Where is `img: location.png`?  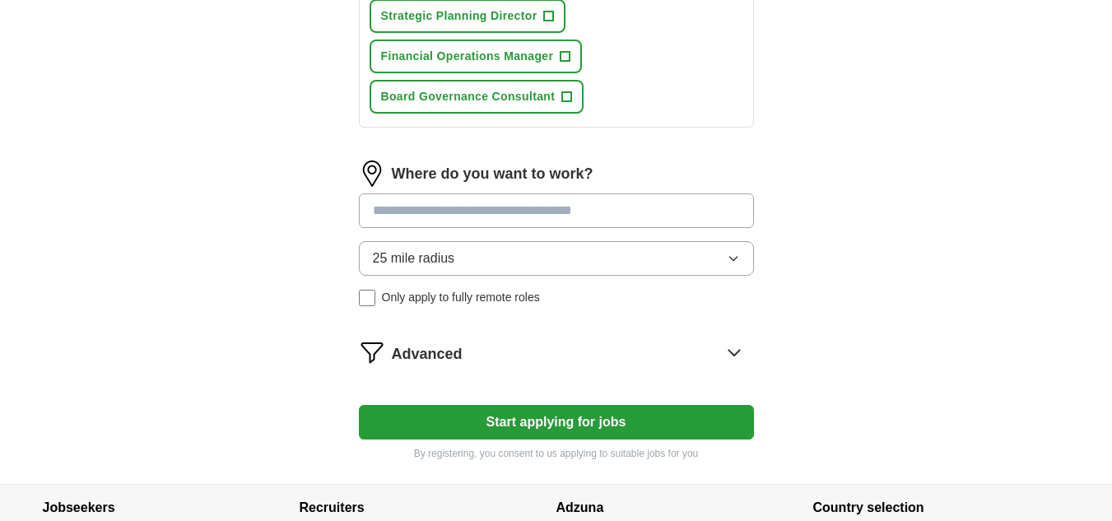 img: location.png is located at coordinates (372, 174).